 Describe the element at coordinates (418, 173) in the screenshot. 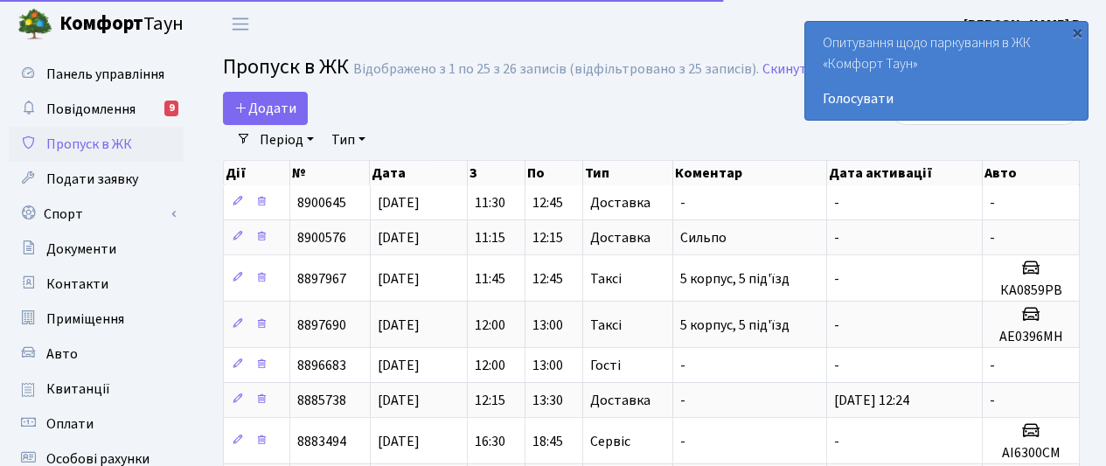

I see `th: Дата` at that location.